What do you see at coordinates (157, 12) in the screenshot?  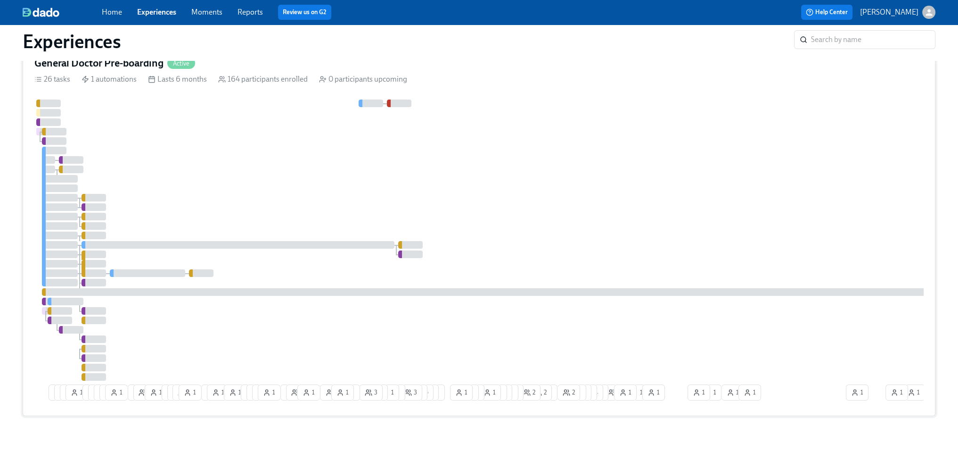 I see `a: Experiences` at bounding box center [157, 12].